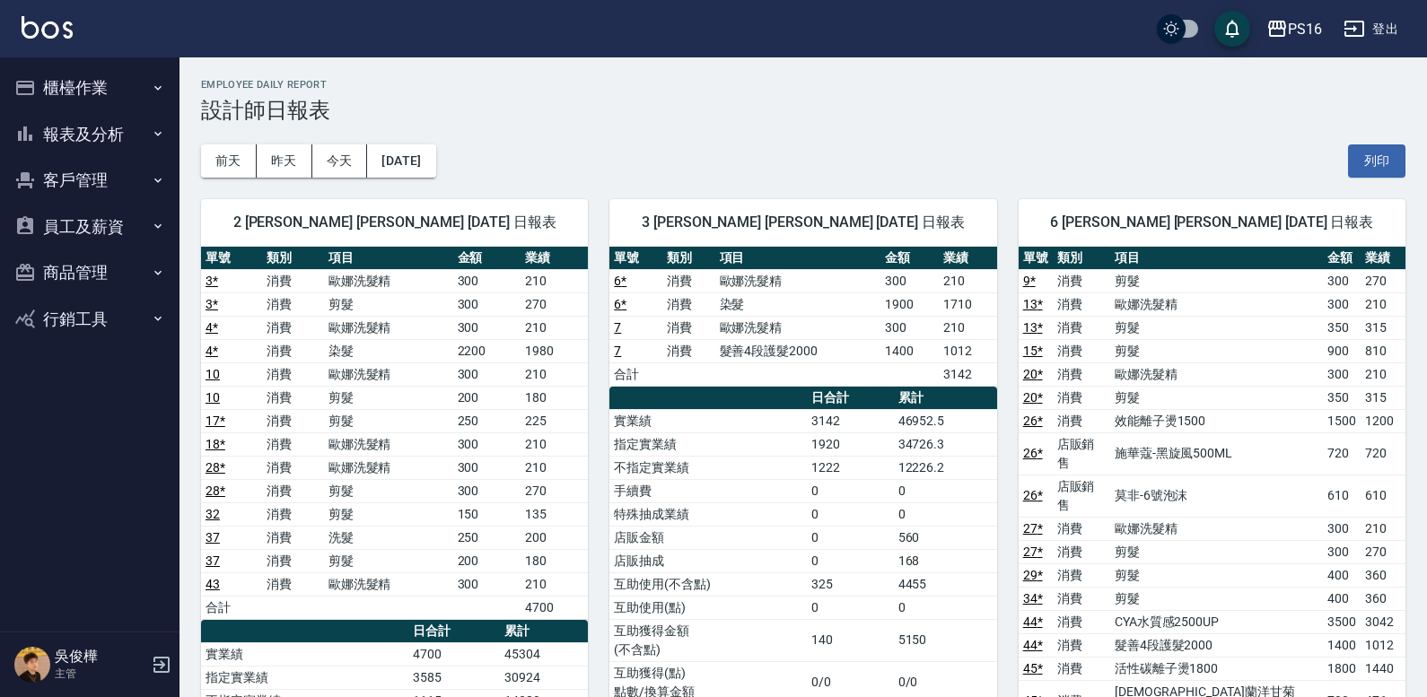 Image resolution: width=1427 pixels, height=697 pixels. I want to click on td: 810, so click(1383, 351).